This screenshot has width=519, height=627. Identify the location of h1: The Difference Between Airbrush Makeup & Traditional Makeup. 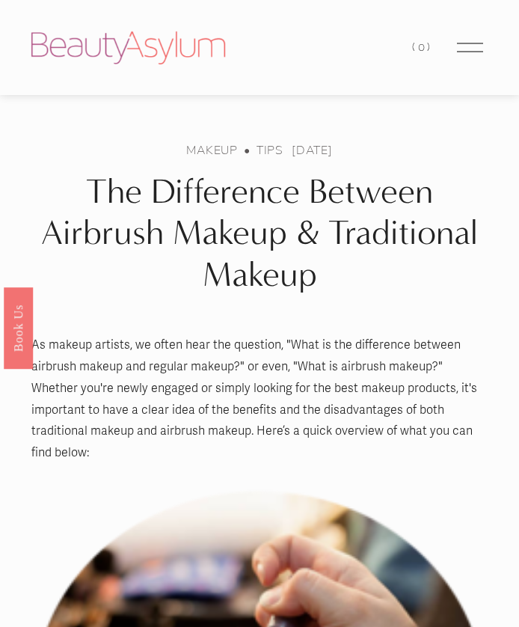
(260, 233).